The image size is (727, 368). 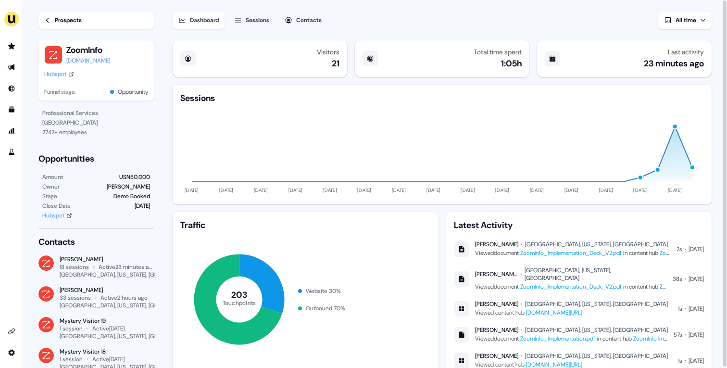 I want to click on div: 1:05h, so click(x=511, y=63).